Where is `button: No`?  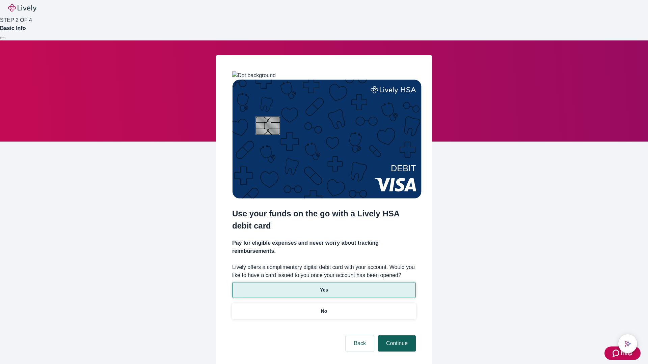
button: No is located at coordinates (324, 311).